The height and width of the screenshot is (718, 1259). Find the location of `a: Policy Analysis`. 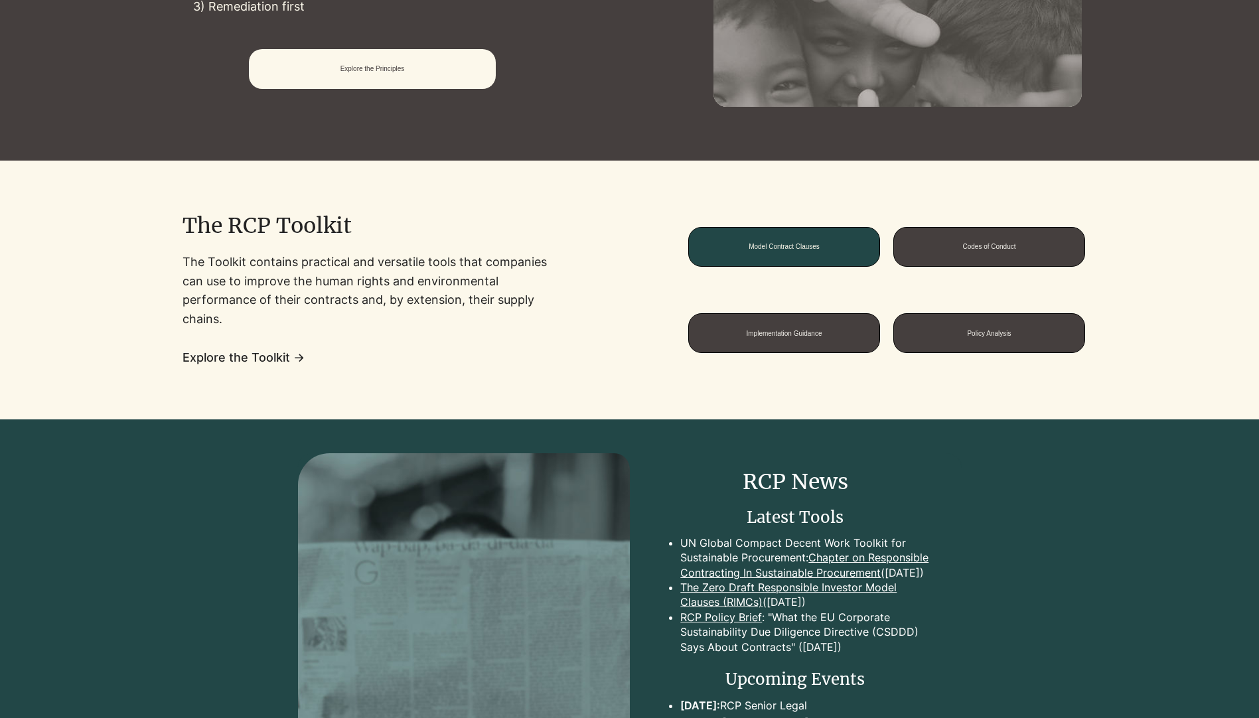

a: Policy Analysis is located at coordinates (989, 333).